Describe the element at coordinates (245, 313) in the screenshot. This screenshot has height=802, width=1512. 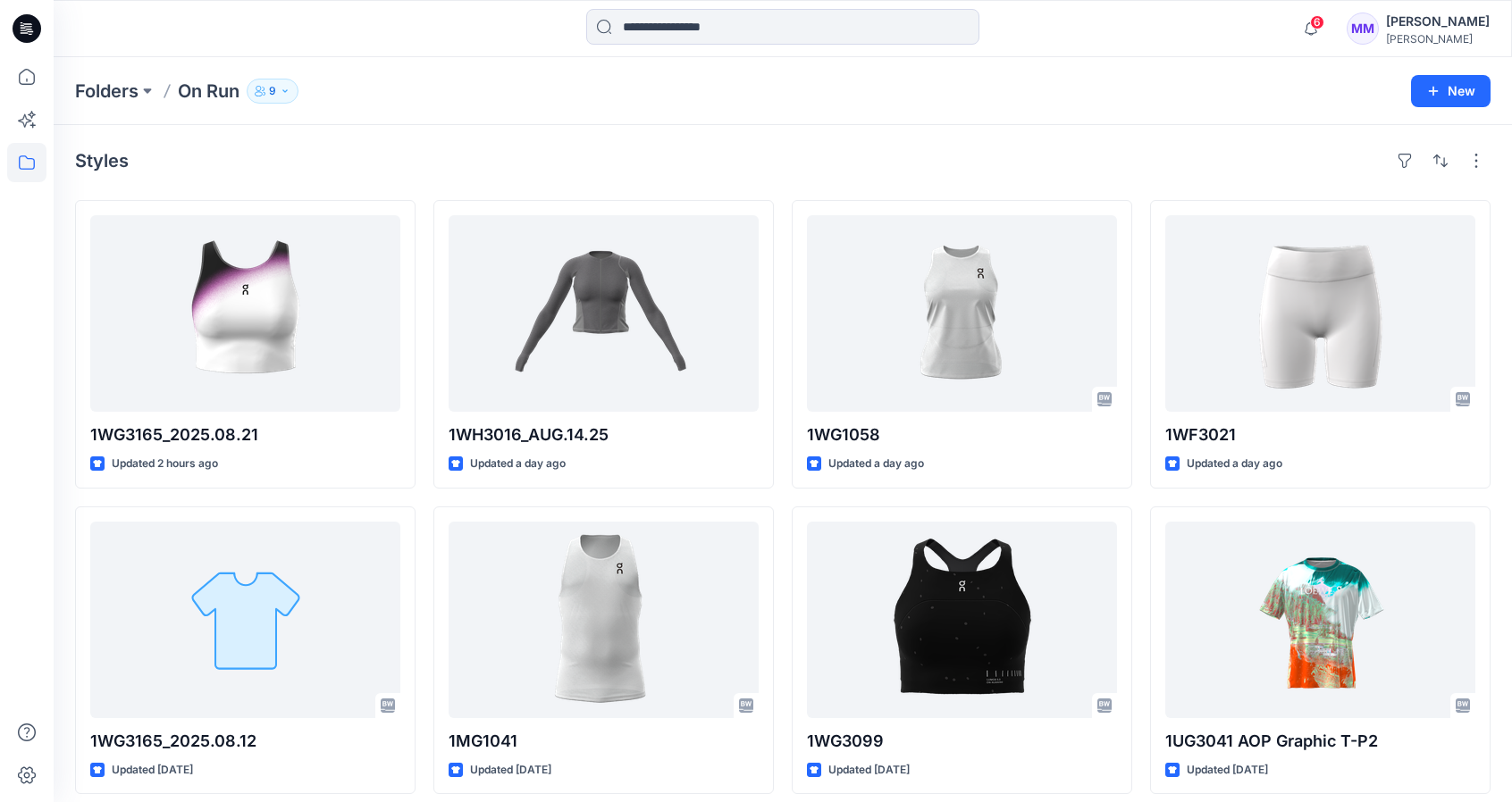
I see `a: 1WG3165_2025.08.21` at that location.